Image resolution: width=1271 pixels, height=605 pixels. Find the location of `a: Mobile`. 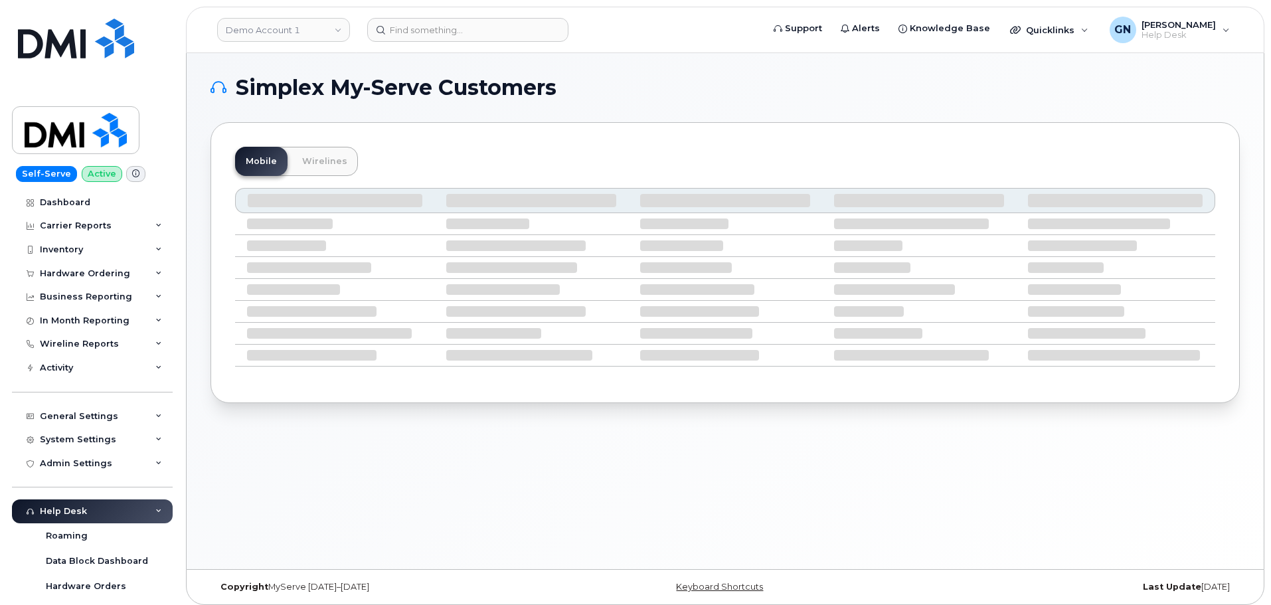

a: Mobile is located at coordinates (261, 161).